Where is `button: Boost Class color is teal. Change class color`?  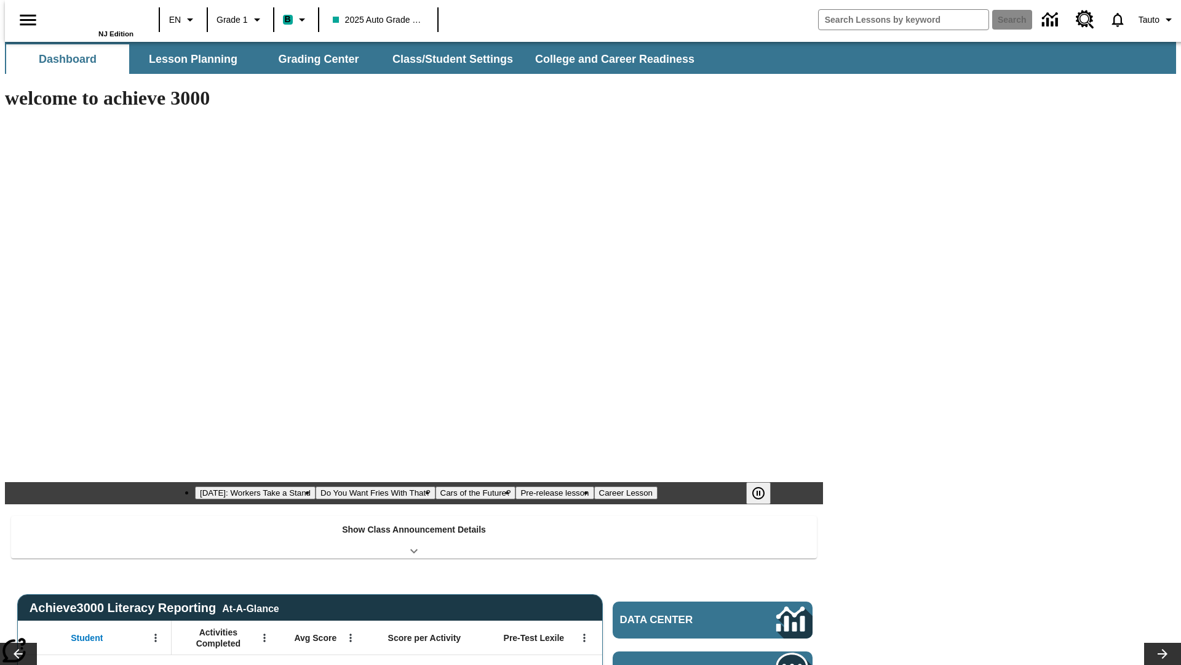 button: Boost Class color is teal. Change class color is located at coordinates (296, 20).